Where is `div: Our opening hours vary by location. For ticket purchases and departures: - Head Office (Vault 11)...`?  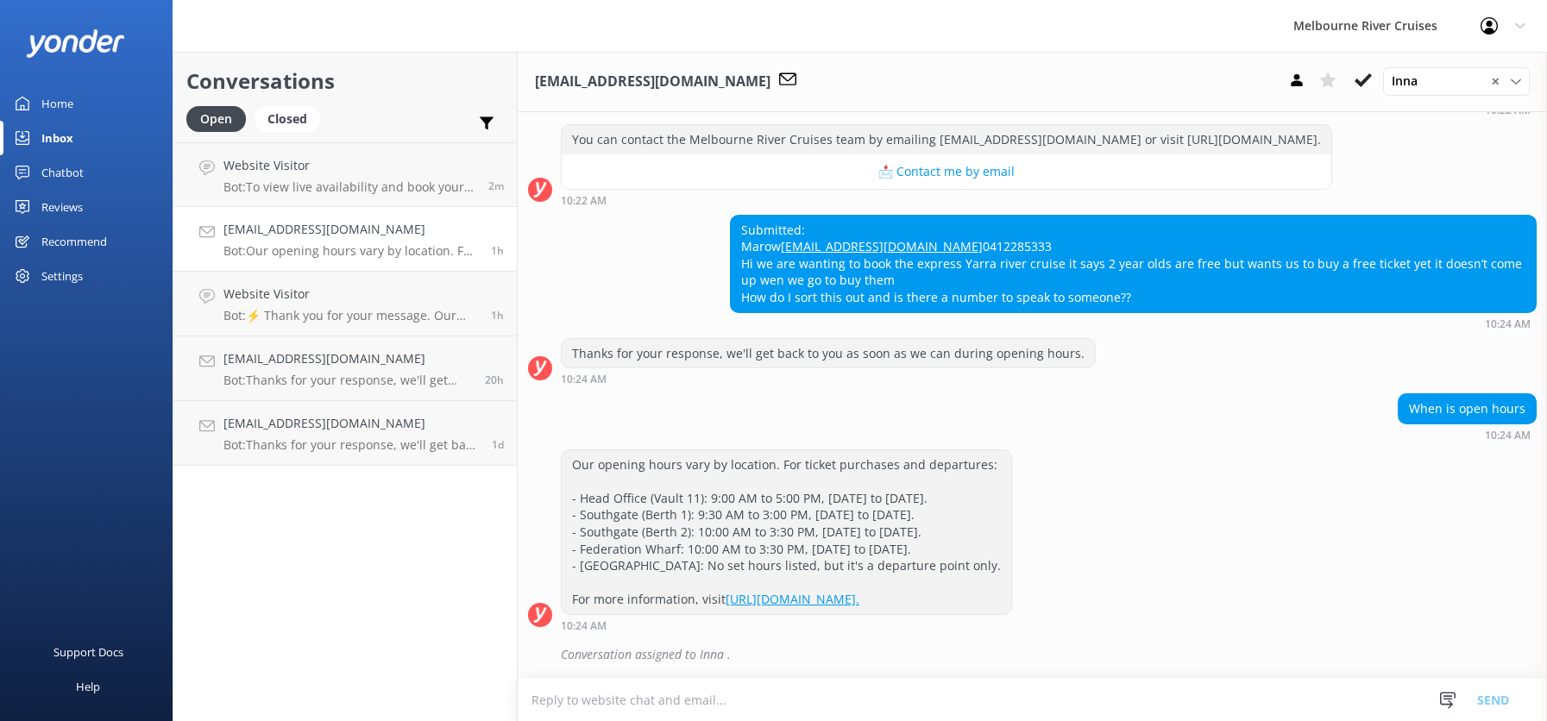
div: Our opening hours vary by location. For ticket purchases and departures: - Head Office (Vault 11)... is located at coordinates (786, 532).